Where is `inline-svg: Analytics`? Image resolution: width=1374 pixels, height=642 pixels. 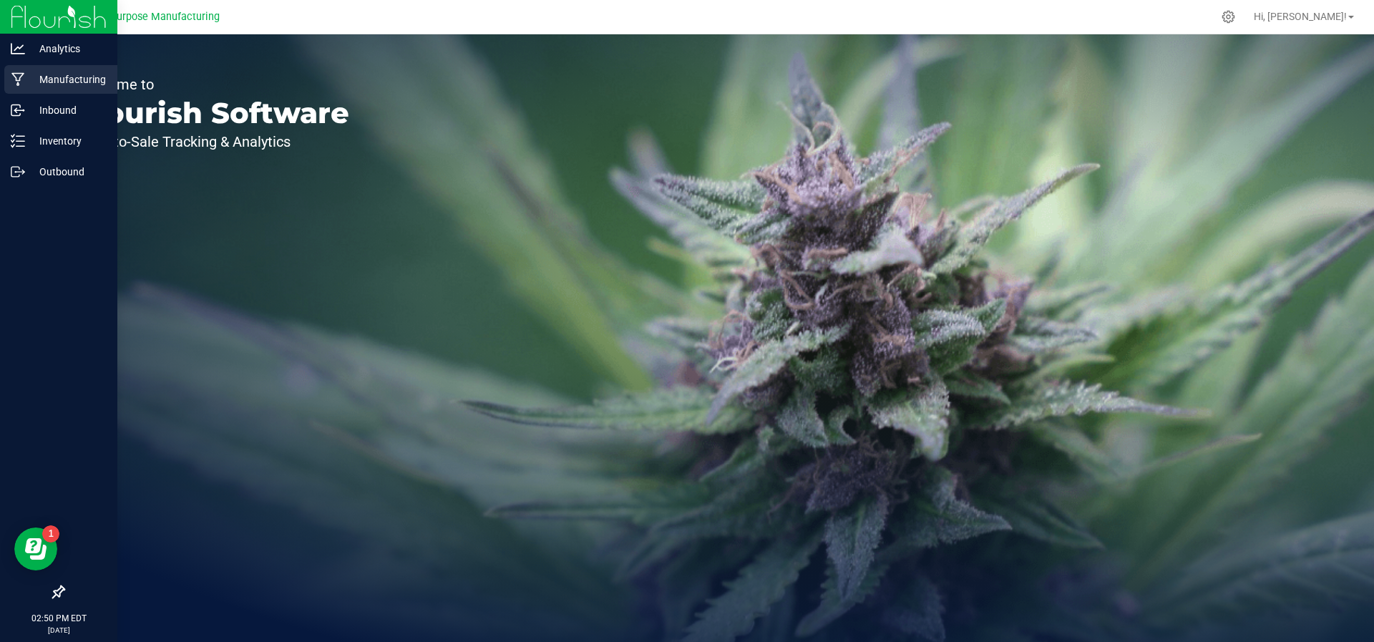 inline-svg: Analytics is located at coordinates (18, 49).